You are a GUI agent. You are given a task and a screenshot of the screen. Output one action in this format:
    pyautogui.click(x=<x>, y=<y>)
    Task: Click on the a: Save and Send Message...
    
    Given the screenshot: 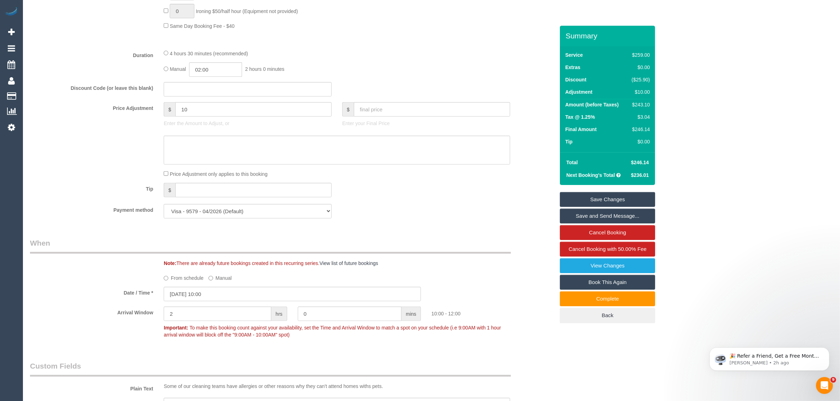 What is the action you would take?
    pyautogui.click(x=608, y=216)
    